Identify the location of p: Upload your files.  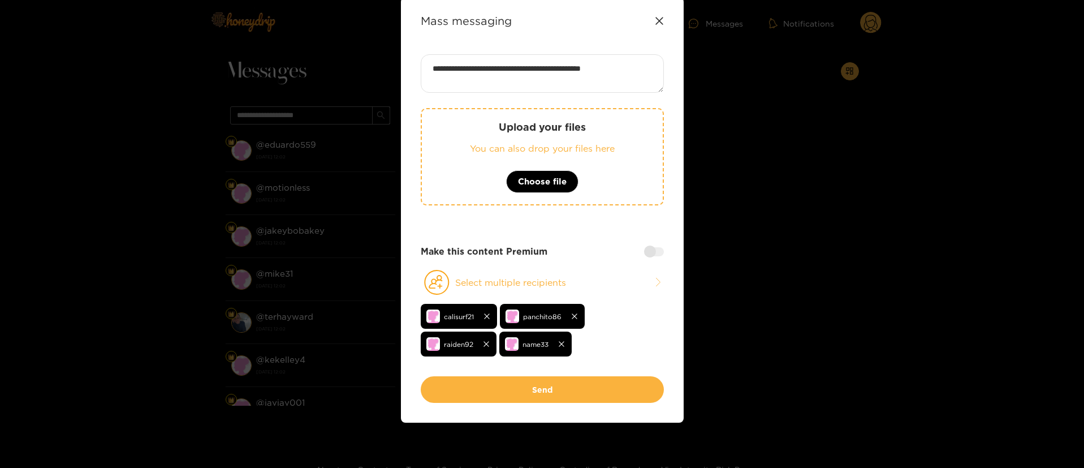
(542, 127).